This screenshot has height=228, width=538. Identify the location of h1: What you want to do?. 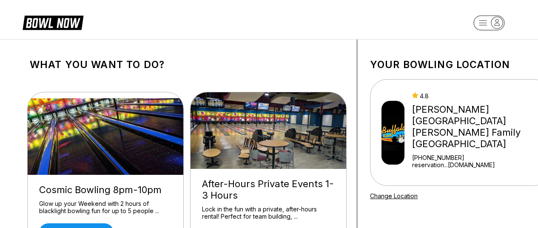
(187, 65).